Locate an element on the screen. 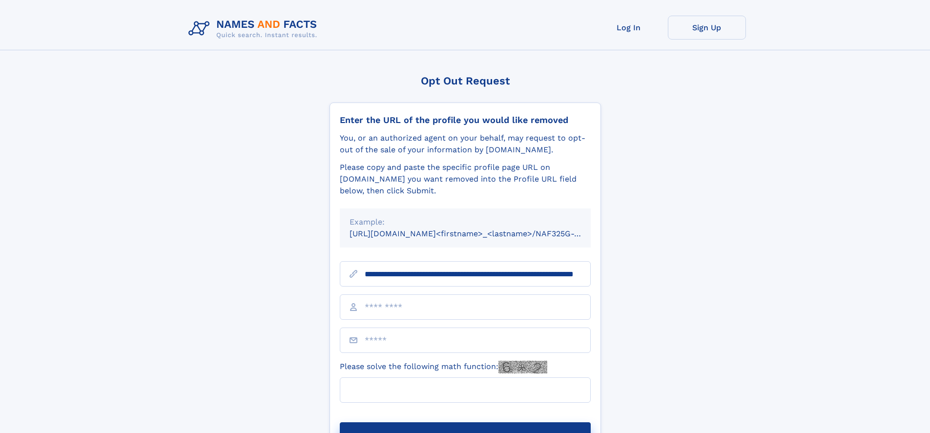 The image size is (930, 433). div: You, or an authorized agent on your behalf, may request to opt-out of the sale of your informatio... is located at coordinates (465, 144).